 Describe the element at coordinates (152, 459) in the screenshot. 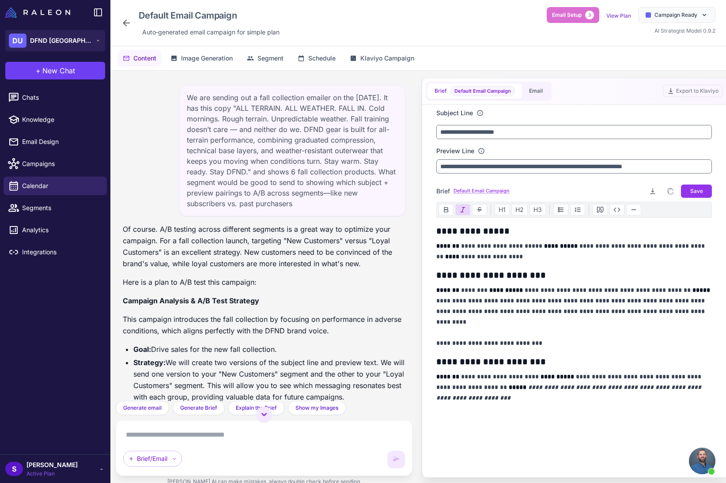

I see `div: Brief/Email` at that location.